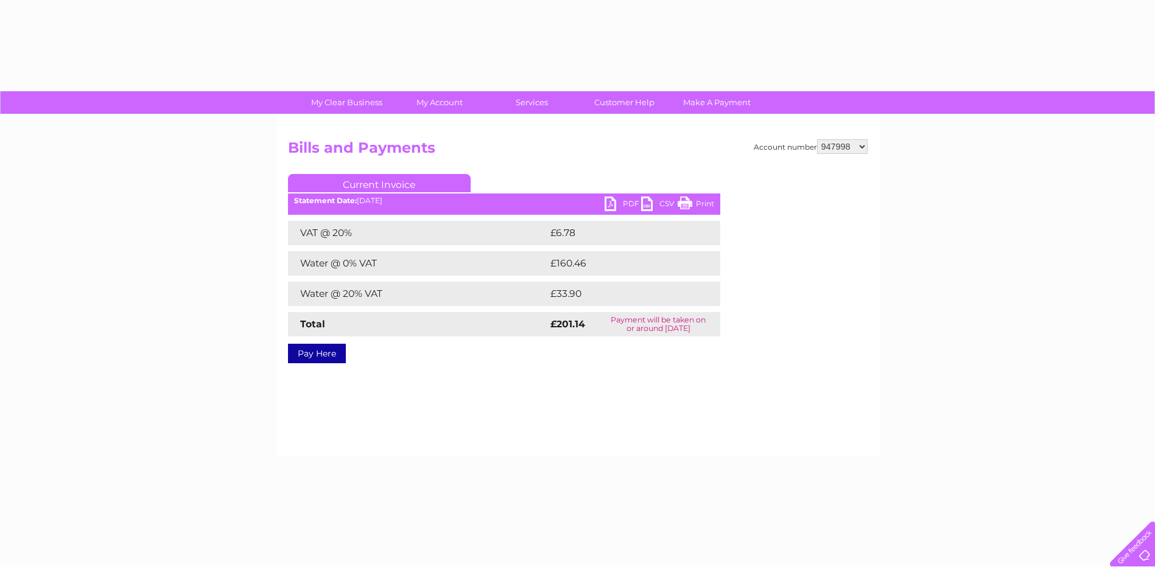  I want to click on a: CSV, so click(659, 205).